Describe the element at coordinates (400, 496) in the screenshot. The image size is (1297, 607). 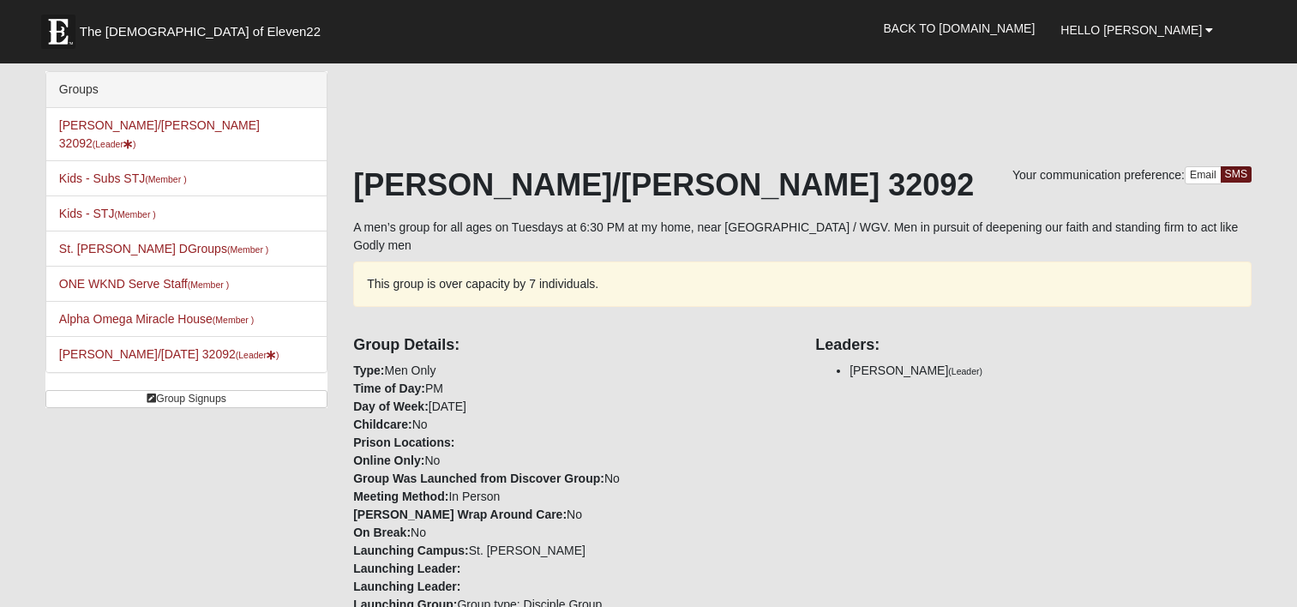
I see `strong: Meeting Method:` at that location.